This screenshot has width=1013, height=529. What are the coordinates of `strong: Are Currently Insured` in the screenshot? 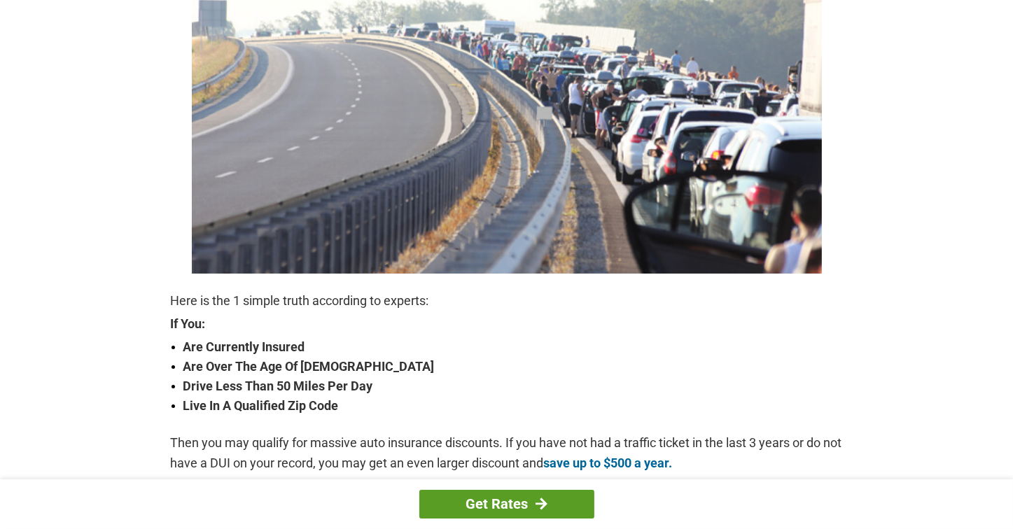 It's located at (513, 347).